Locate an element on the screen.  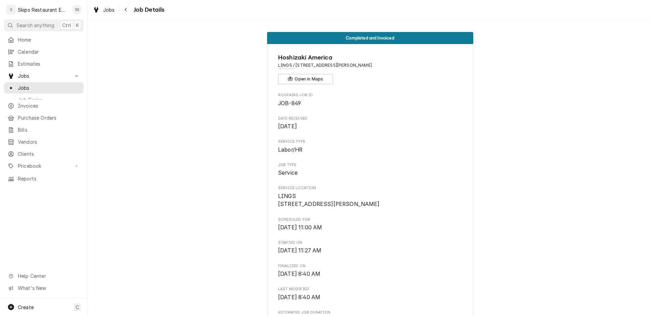
span: Service is located at coordinates (288, 173).